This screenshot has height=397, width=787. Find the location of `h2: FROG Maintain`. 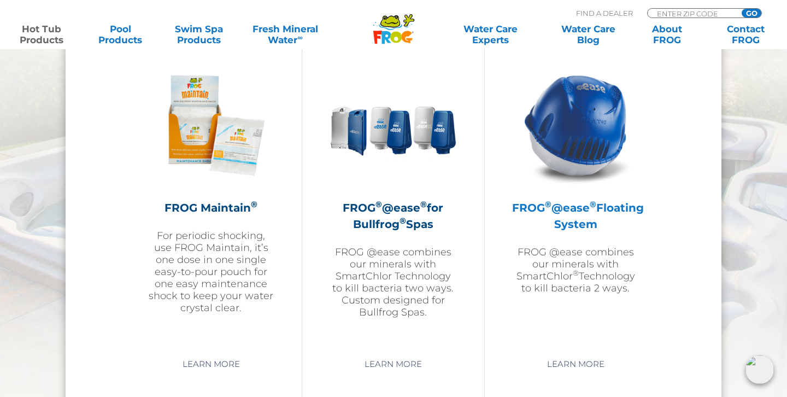

h2: FROG Maintain is located at coordinates (211, 208).